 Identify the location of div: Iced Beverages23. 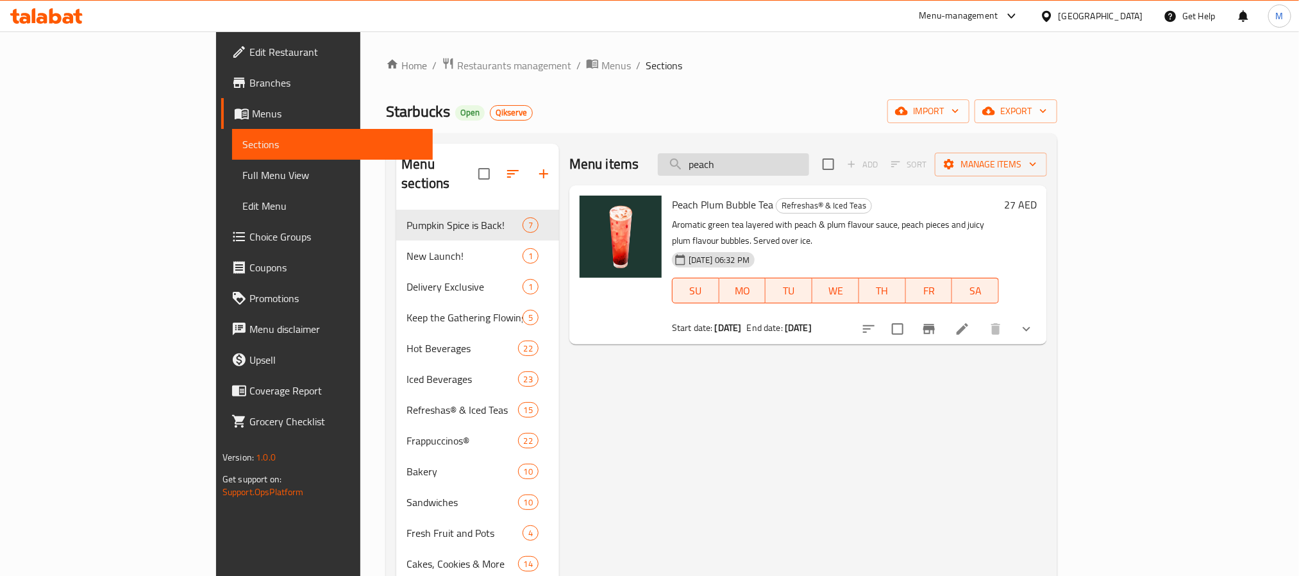
(478, 379).